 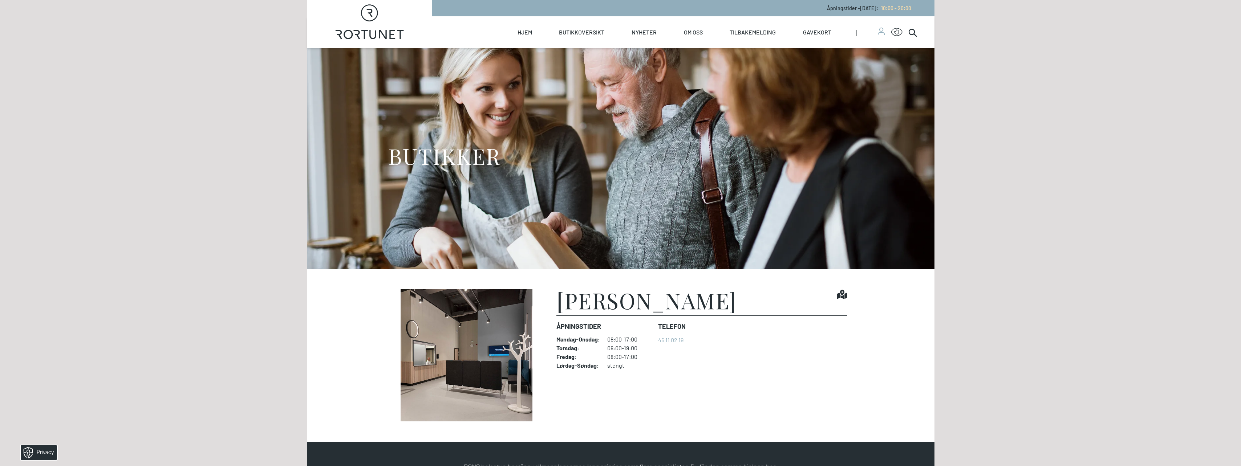 What do you see at coordinates (613, 162) in the screenshot?
I see `div: © Mappedin` at bounding box center [613, 162].